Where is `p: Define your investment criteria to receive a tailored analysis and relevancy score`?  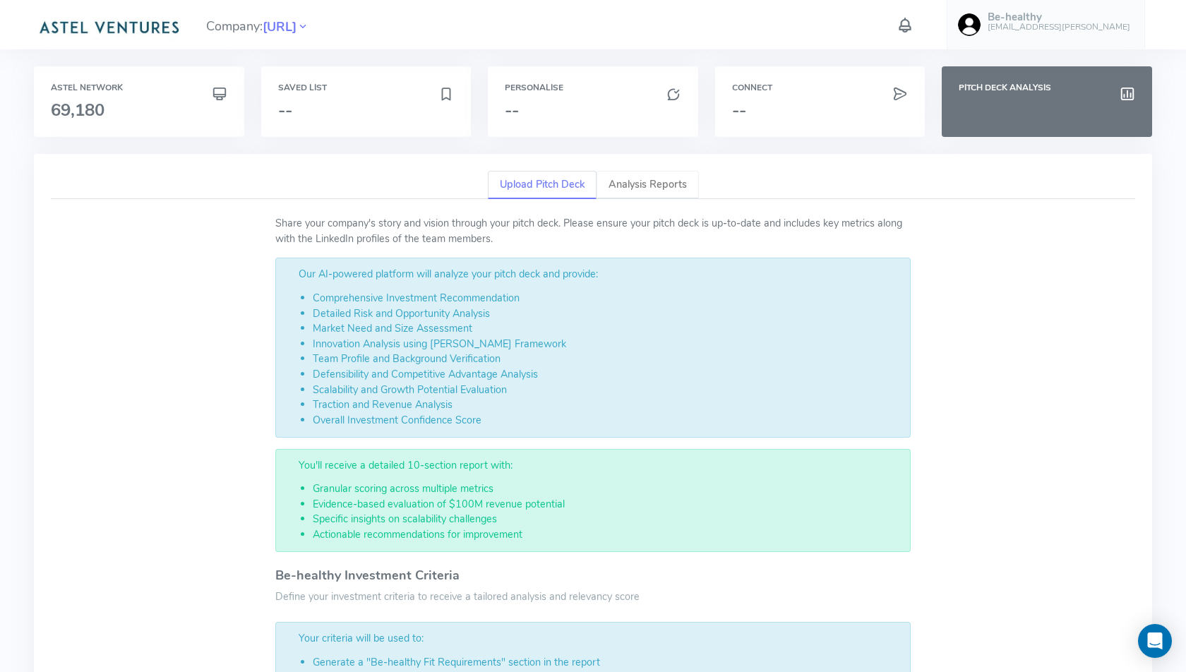
p: Define your investment criteria to receive a tailored analysis and relevancy score is located at coordinates (593, 597).